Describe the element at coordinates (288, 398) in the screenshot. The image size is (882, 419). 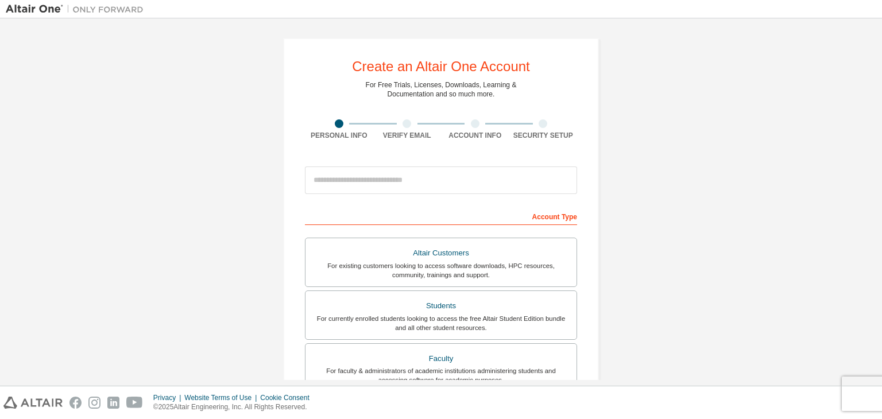
I see `div: Cookie Consent` at that location.